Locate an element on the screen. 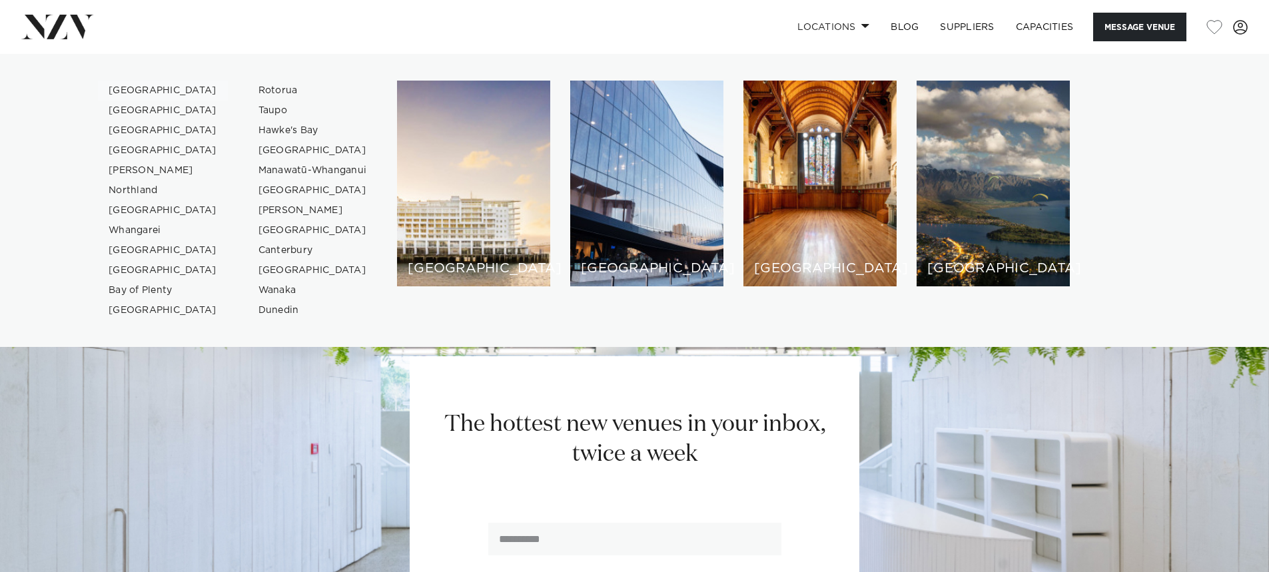  a: Northland is located at coordinates (162, 190).